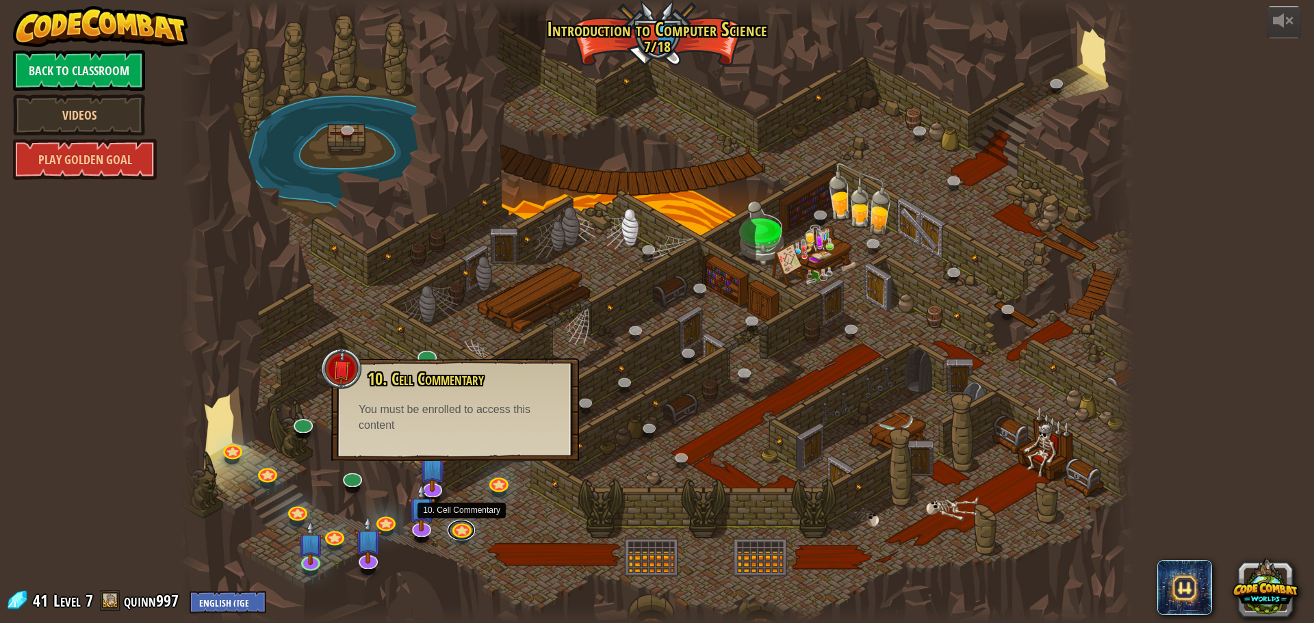  What do you see at coordinates (42, 601) in the screenshot?
I see `span: 41` at bounding box center [42, 601].